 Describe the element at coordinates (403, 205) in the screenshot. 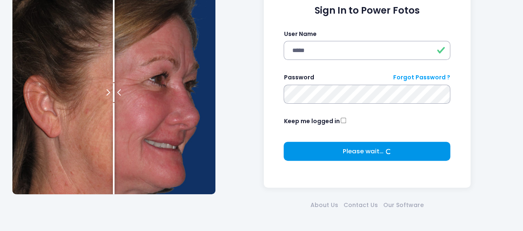

I see `a: Our Software` at that location.